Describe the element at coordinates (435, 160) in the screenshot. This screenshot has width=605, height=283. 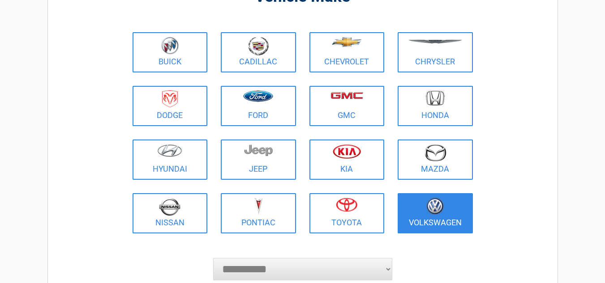
I see `a: Mazda` at that location.